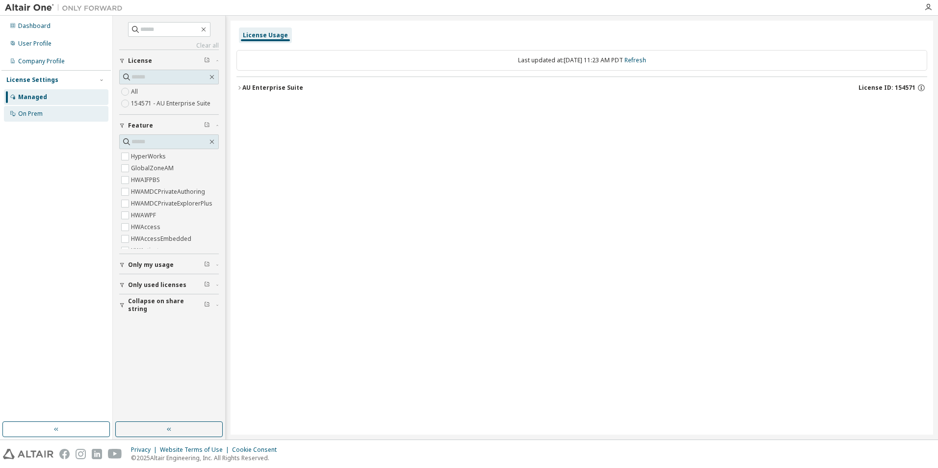  What do you see at coordinates (144, 215) in the screenshot?
I see `label: HWAWPF` at bounding box center [144, 215].